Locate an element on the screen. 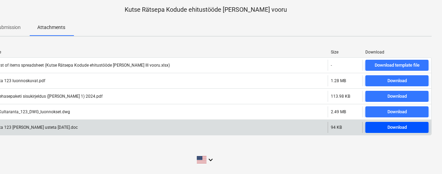 The height and width of the screenshot is (174, 442). div: 2.49 MB is located at coordinates (338, 112).